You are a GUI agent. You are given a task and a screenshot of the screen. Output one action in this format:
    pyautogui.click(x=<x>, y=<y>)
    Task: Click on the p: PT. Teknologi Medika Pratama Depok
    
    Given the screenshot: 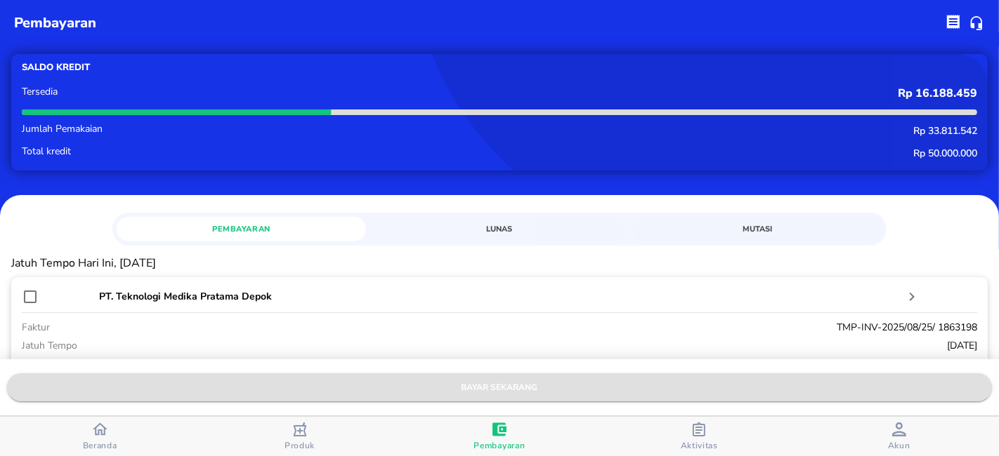 What is the action you would take?
    pyautogui.click(x=501, y=296)
    